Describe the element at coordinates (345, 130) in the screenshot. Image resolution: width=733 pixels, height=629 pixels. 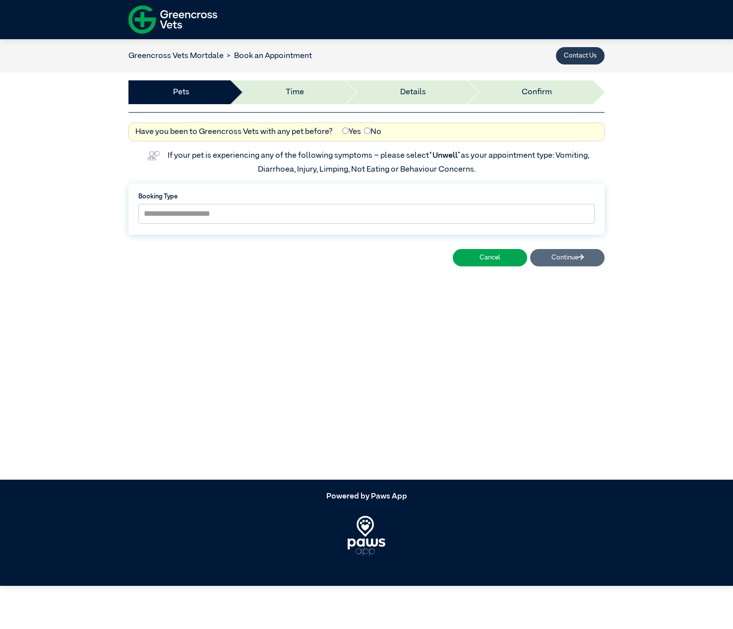
I see `input: Yes` at that location.